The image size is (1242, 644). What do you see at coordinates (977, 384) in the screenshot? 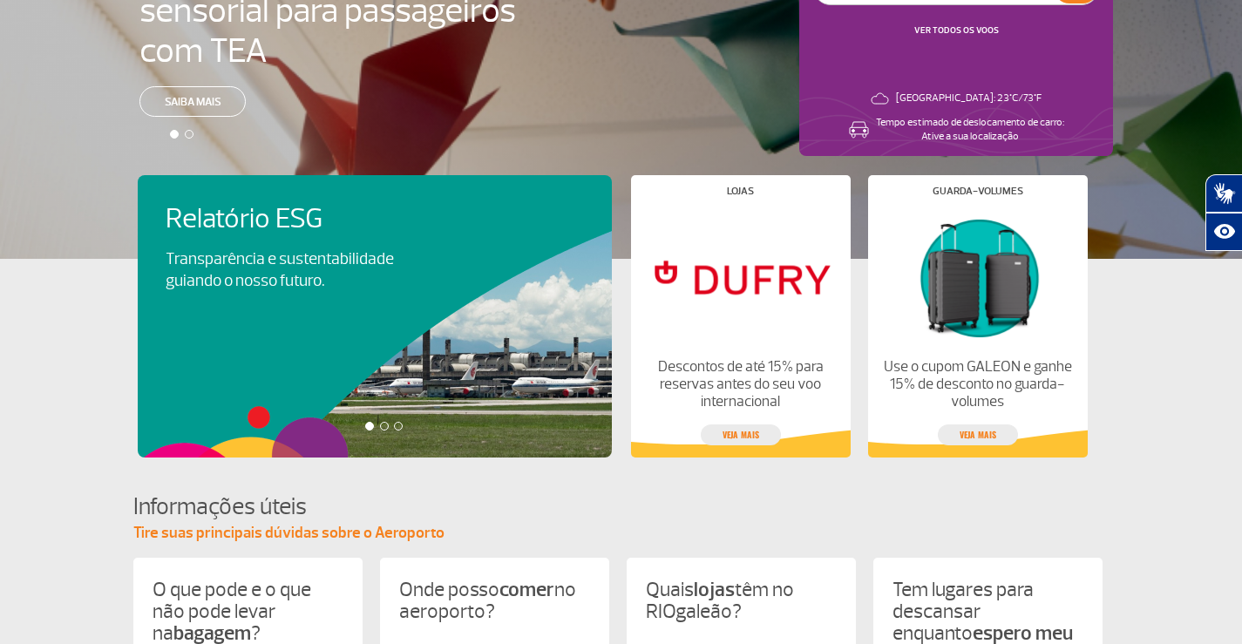
I see `p: Use o cupom GALEON e ganhe 15% de desconto no guarda-volumes` at bounding box center [977, 384].